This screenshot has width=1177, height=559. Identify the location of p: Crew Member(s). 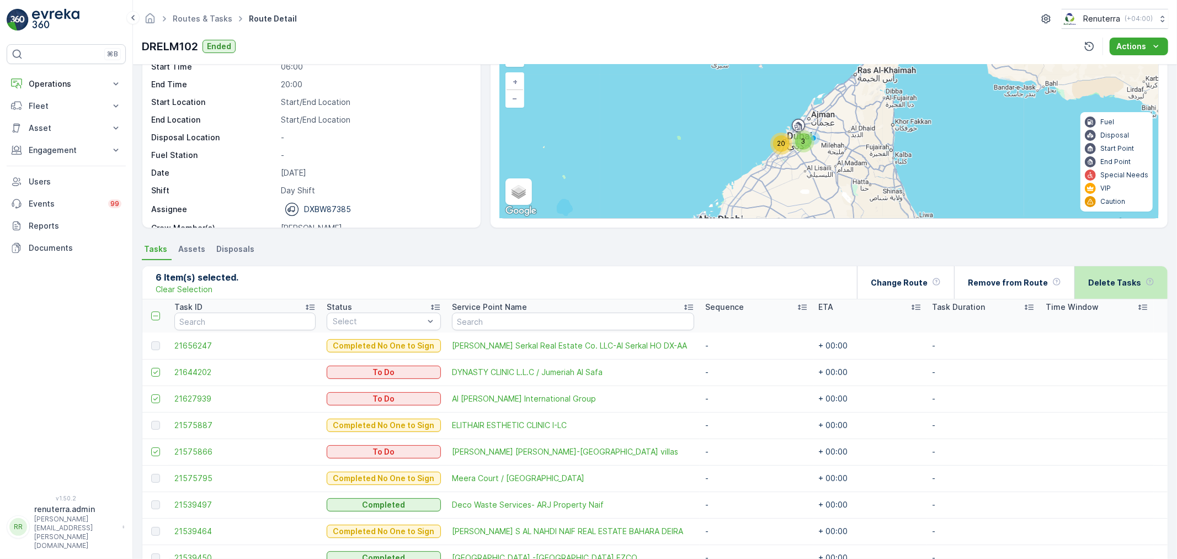
(214, 228).